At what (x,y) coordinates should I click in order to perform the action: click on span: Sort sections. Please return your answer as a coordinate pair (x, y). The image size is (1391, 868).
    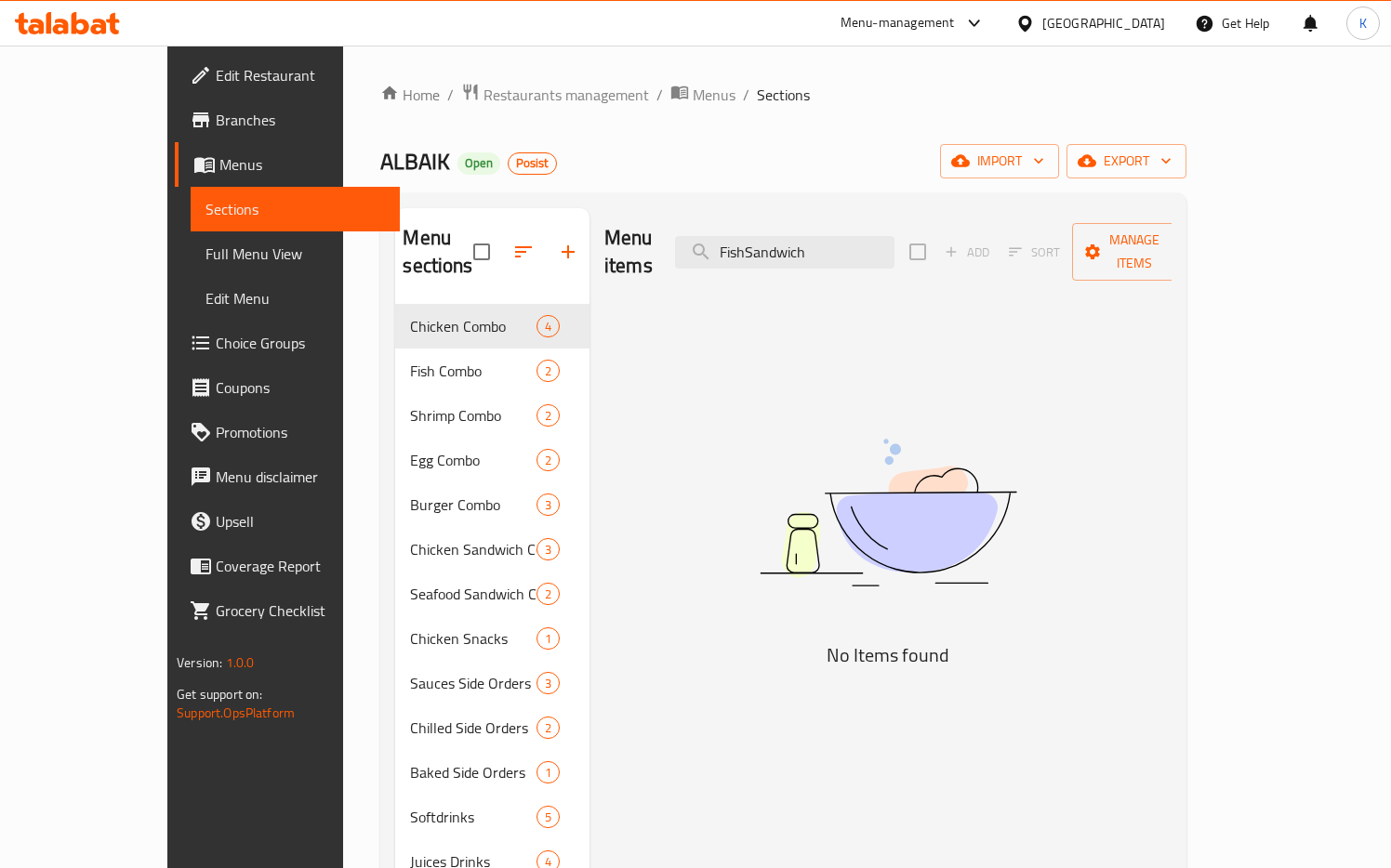
    Looking at the image, I should click on (524, 252).